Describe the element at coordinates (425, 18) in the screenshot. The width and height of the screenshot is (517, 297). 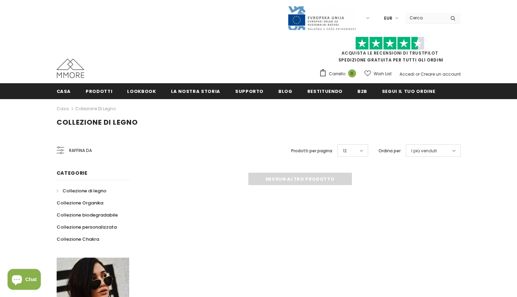
I see `input: Search Site` at that location.